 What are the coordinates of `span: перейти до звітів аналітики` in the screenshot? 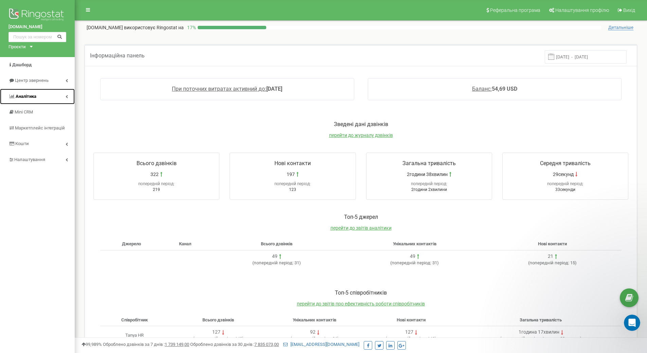 It's located at (361, 228).